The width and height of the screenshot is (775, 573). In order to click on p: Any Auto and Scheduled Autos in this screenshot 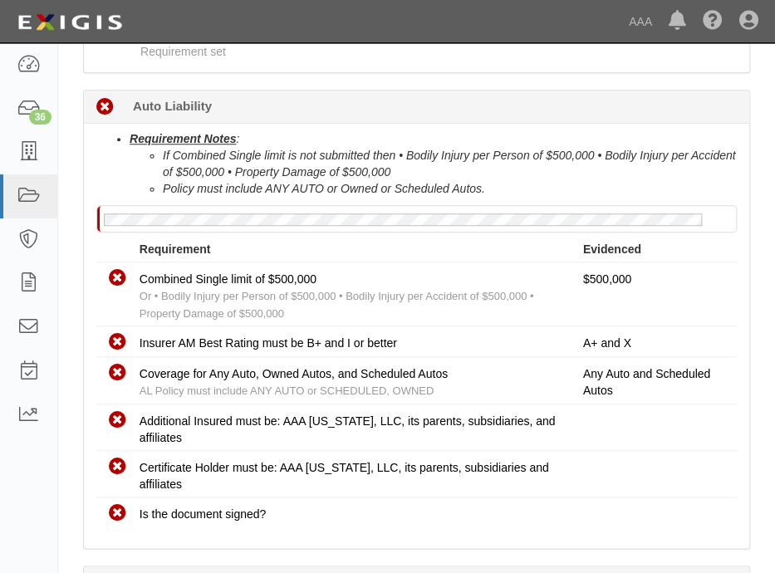, I will do `click(653, 382)`.